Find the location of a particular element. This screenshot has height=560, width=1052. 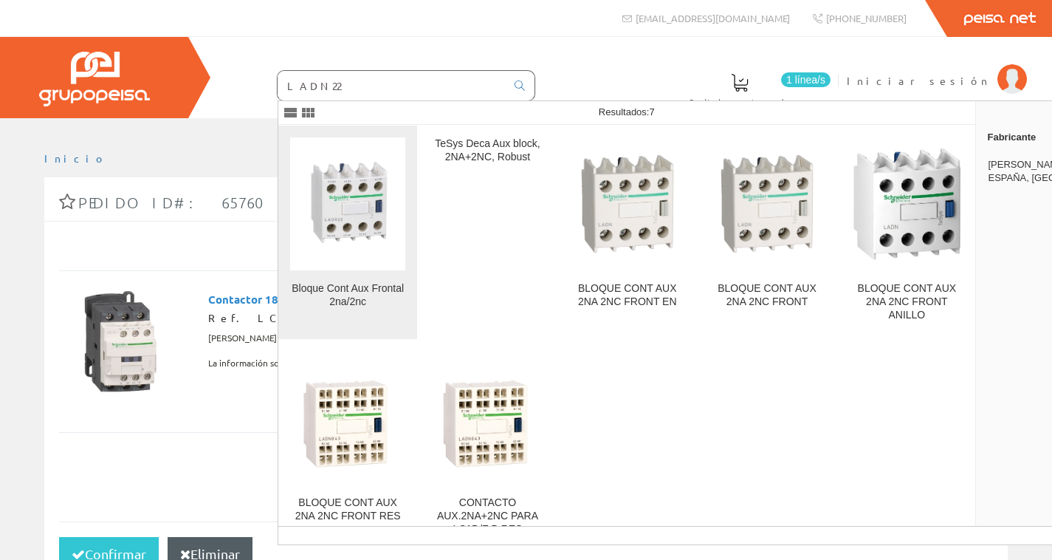

img: Foto artículo Contactor 18A 1 NA_1 NC 230V 50-60Hz (150x150) is located at coordinates (120, 341).